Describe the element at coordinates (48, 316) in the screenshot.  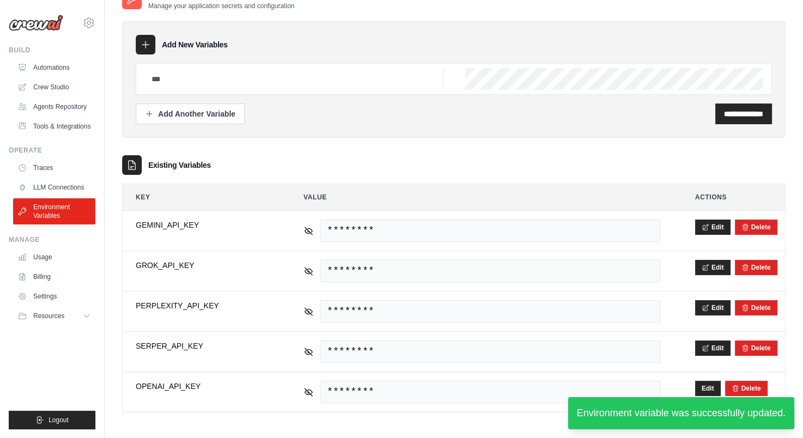
I see `span: Resources` at that location.